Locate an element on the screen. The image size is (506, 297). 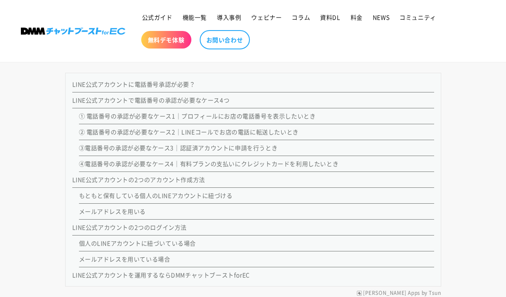
a: メールアドレスを用いている場合 is located at coordinates (125, 259).